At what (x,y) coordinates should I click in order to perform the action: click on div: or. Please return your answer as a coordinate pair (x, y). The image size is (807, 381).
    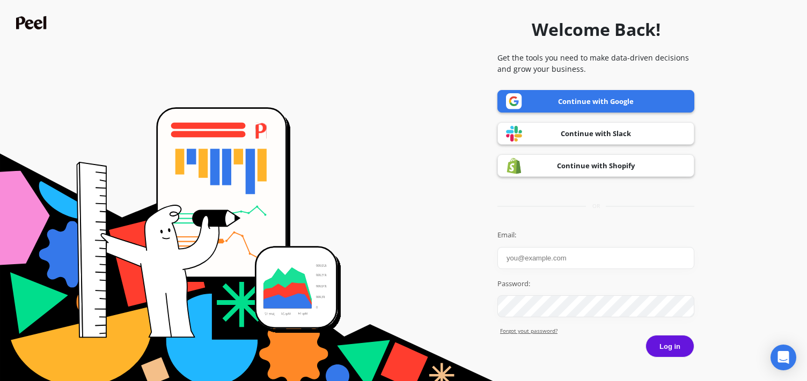
    Looking at the image, I should click on (595, 206).